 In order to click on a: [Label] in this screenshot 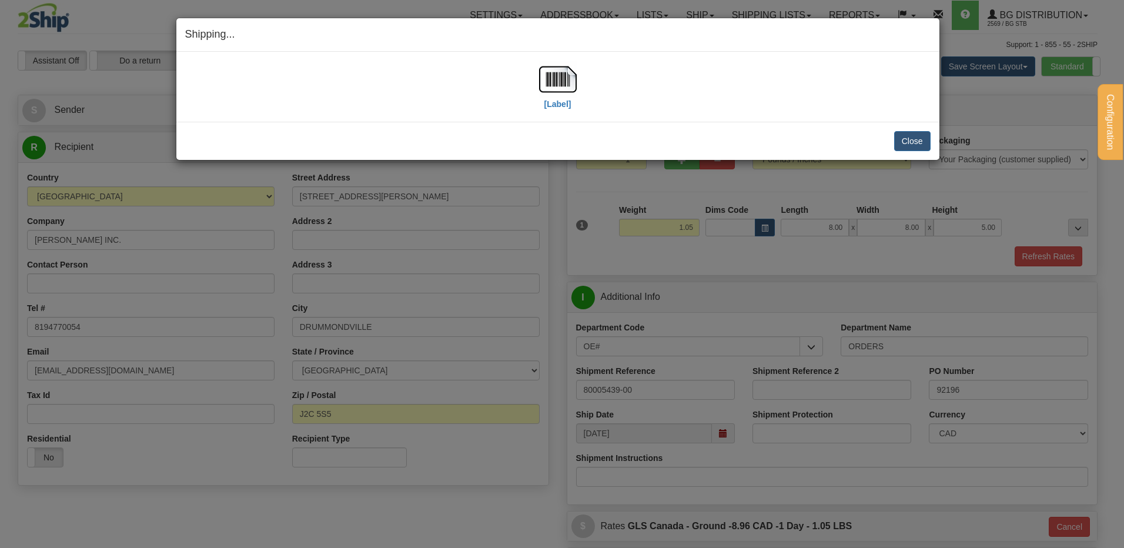, I will do `click(558, 91)`.